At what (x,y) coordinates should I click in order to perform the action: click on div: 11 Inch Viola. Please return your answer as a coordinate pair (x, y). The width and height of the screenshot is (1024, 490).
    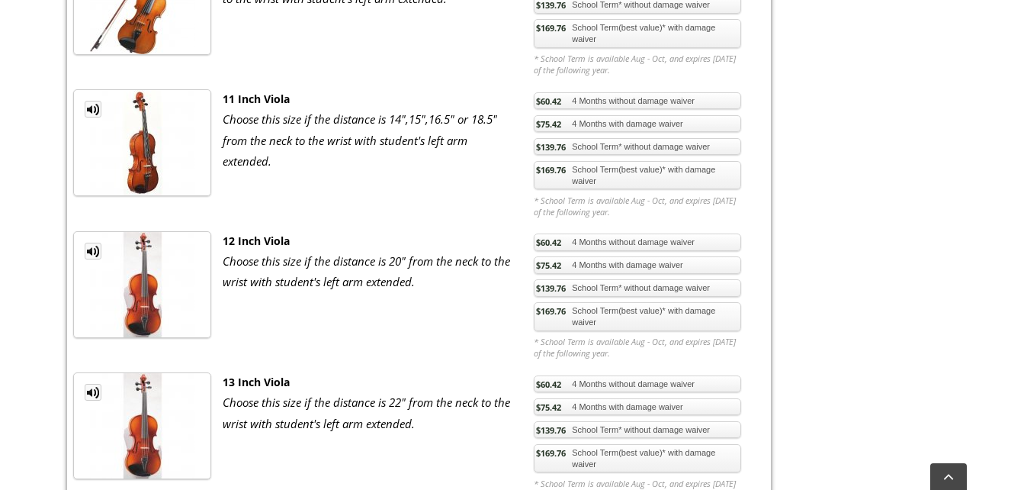
    Looking at the image, I should click on (367, 99).